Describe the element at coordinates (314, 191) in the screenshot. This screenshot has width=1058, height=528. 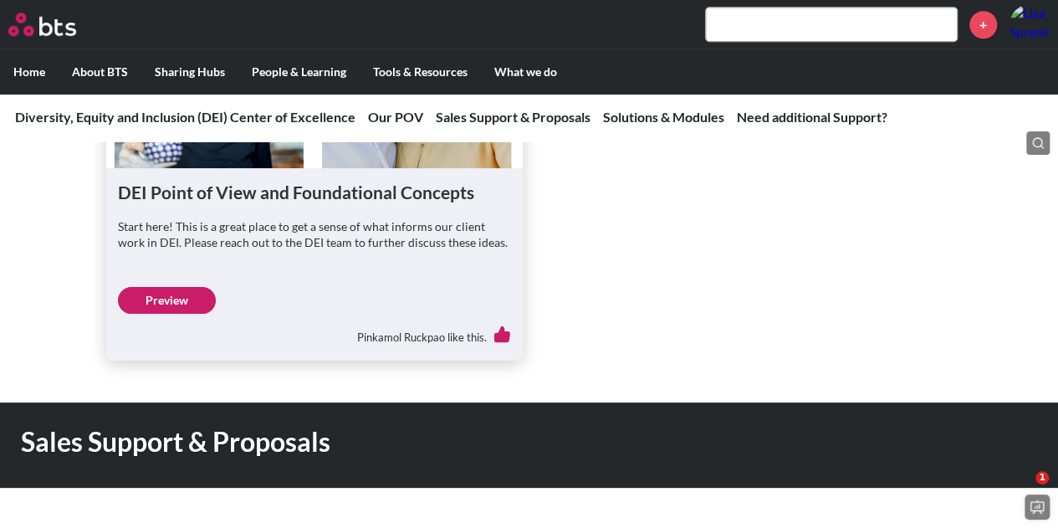
I see `h1: DEI Point of View and Foundational Concepts` at that location.